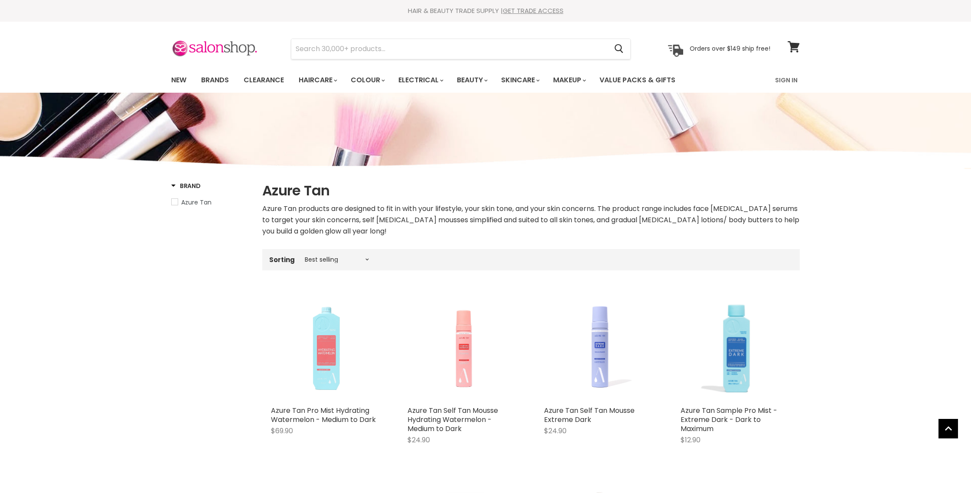  What do you see at coordinates (530, 220) in the screenshot?
I see `span: Azure Tan products are designed to fit in with your lifestyle, your skin tone, and your skin conc...` at bounding box center [530, 220].